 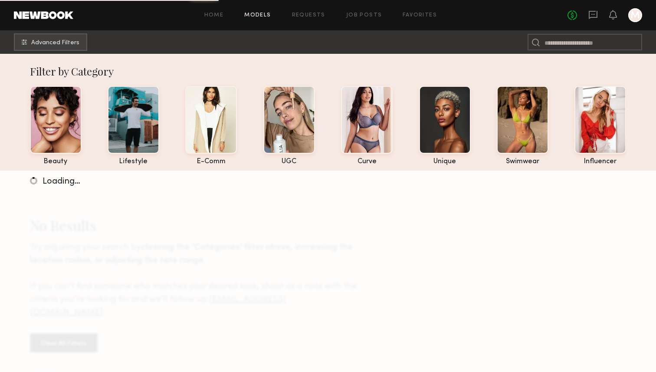 What do you see at coordinates (308, 15) in the screenshot?
I see `a: Requests` at bounding box center [308, 15].